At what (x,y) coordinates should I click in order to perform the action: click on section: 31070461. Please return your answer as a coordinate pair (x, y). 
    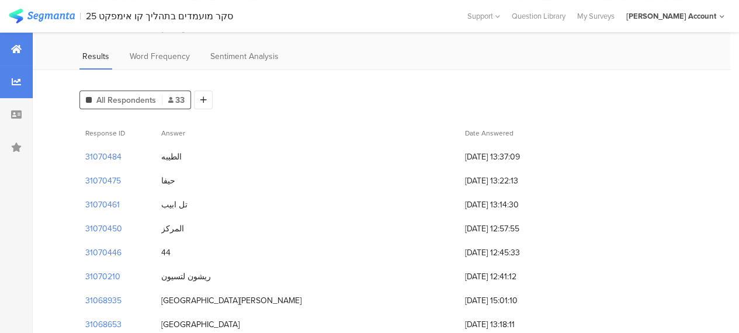
    Looking at the image, I should click on (102, 205).